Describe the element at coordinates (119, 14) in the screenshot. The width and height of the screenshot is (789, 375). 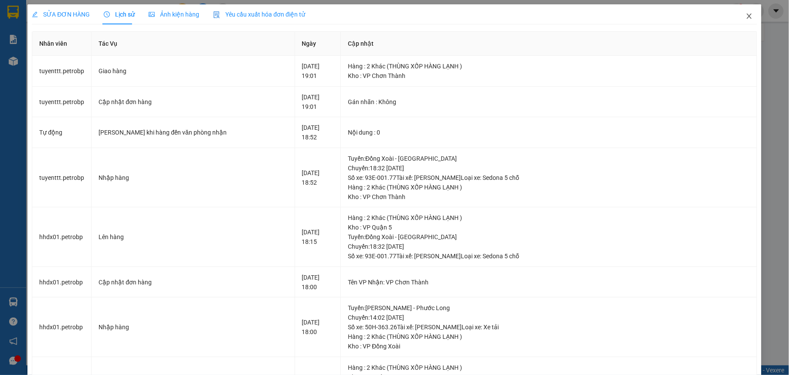
I see `span: Lịch sử` at that location.